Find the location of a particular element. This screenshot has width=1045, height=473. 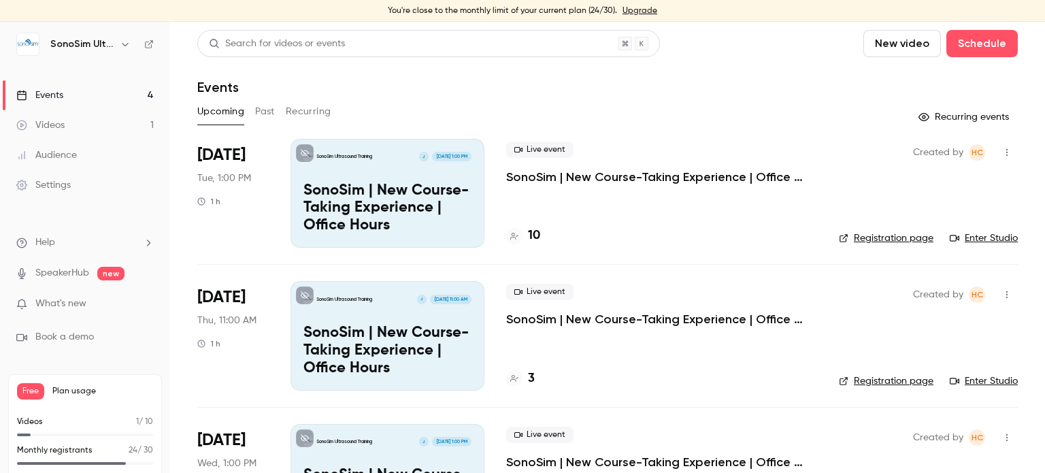

div: Events is located at coordinates (39, 95).